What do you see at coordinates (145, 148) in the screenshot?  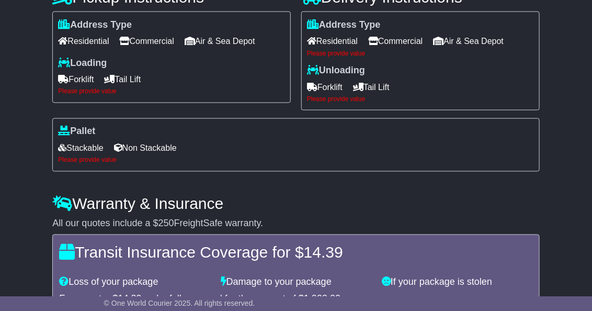 I see `span: Non Stackable` at bounding box center [145, 148].